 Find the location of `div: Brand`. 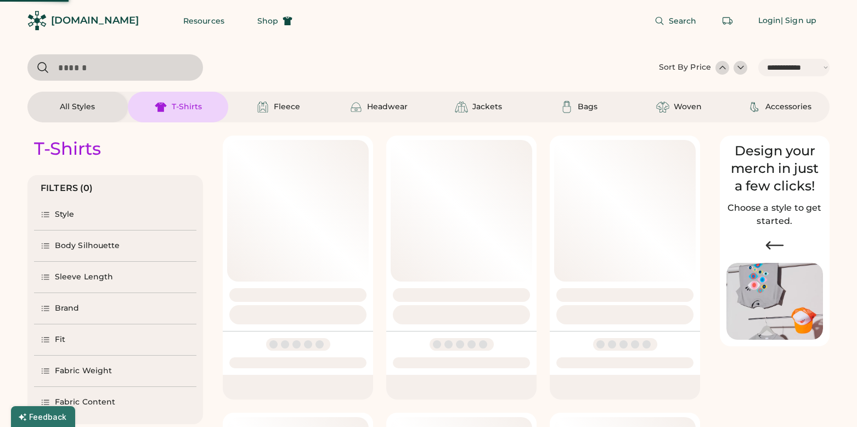

div: Brand is located at coordinates (67, 308).